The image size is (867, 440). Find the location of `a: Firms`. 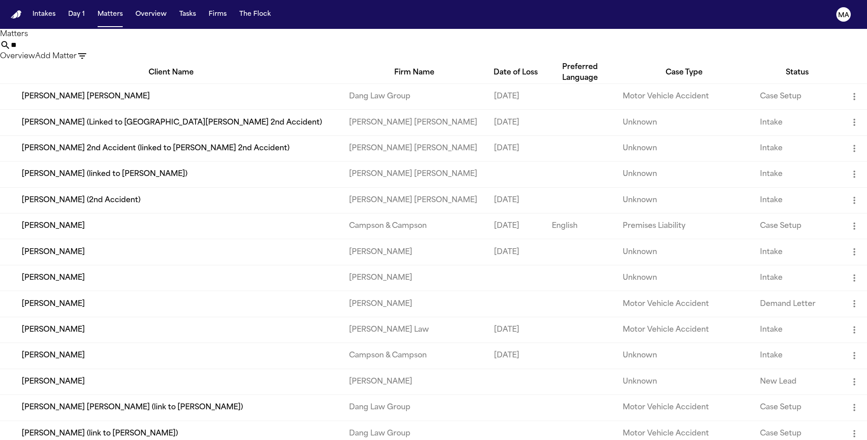

a: Firms is located at coordinates (218, 14).